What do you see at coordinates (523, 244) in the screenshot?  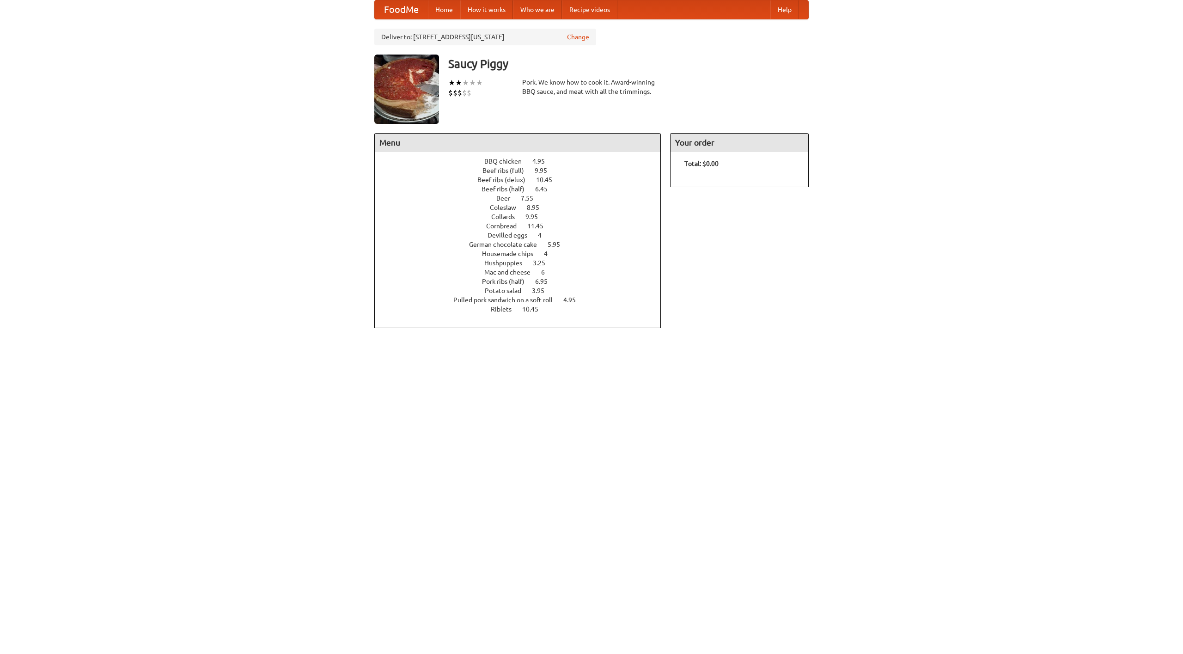 I see `a: German chocolate cake 5.95` at bounding box center [523, 244].